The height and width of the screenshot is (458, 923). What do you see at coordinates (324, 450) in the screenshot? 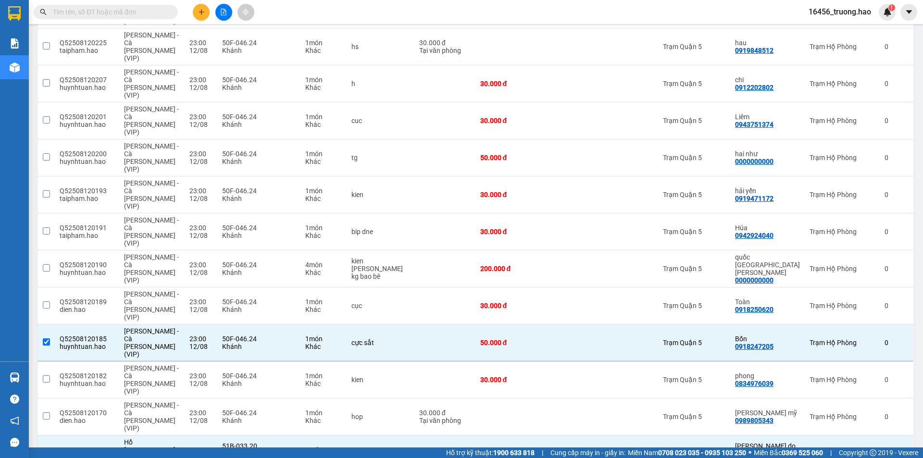
I see `div: 2 món` at bounding box center [324, 450].